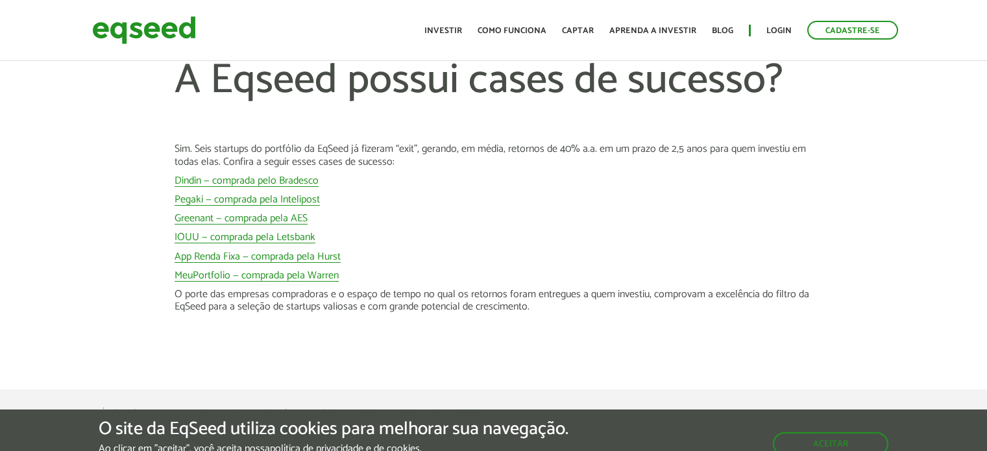 This screenshot has width=987, height=451. I want to click on a: Como funciona, so click(512, 30).